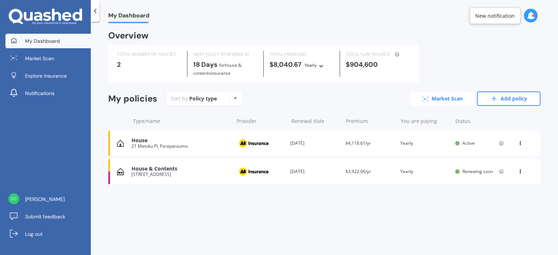 The width and height of the screenshot is (558, 255). What do you see at coordinates (358, 143) in the screenshot?
I see `span: $4,118.61/yr` at bounding box center [358, 143].